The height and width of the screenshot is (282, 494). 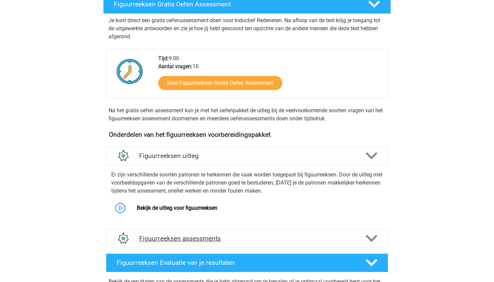 What do you see at coordinates (247, 156) in the screenshot?
I see `a: uitleg Figuurreeksen uitleg` at bounding box center [247, 156].